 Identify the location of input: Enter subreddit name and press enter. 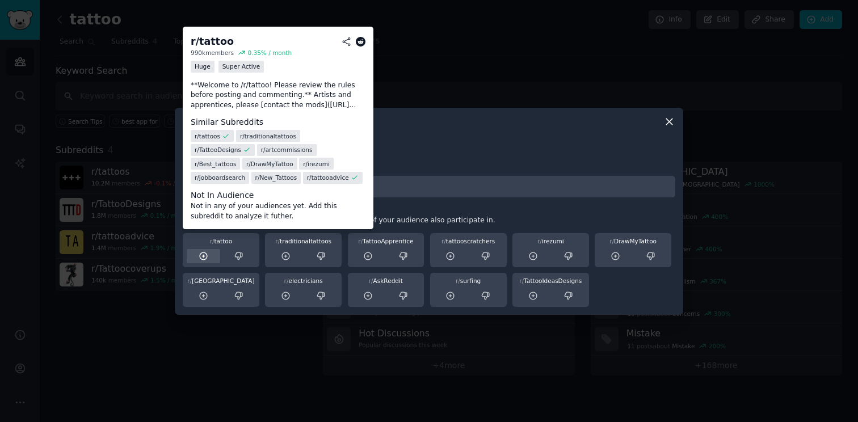
(429, 187).